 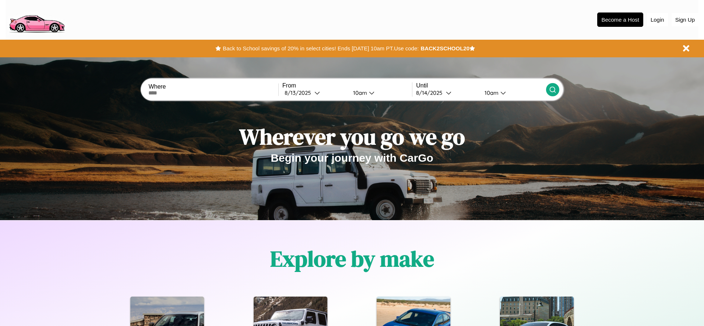 I want to click on label: Where, so click(x=213, y=87).